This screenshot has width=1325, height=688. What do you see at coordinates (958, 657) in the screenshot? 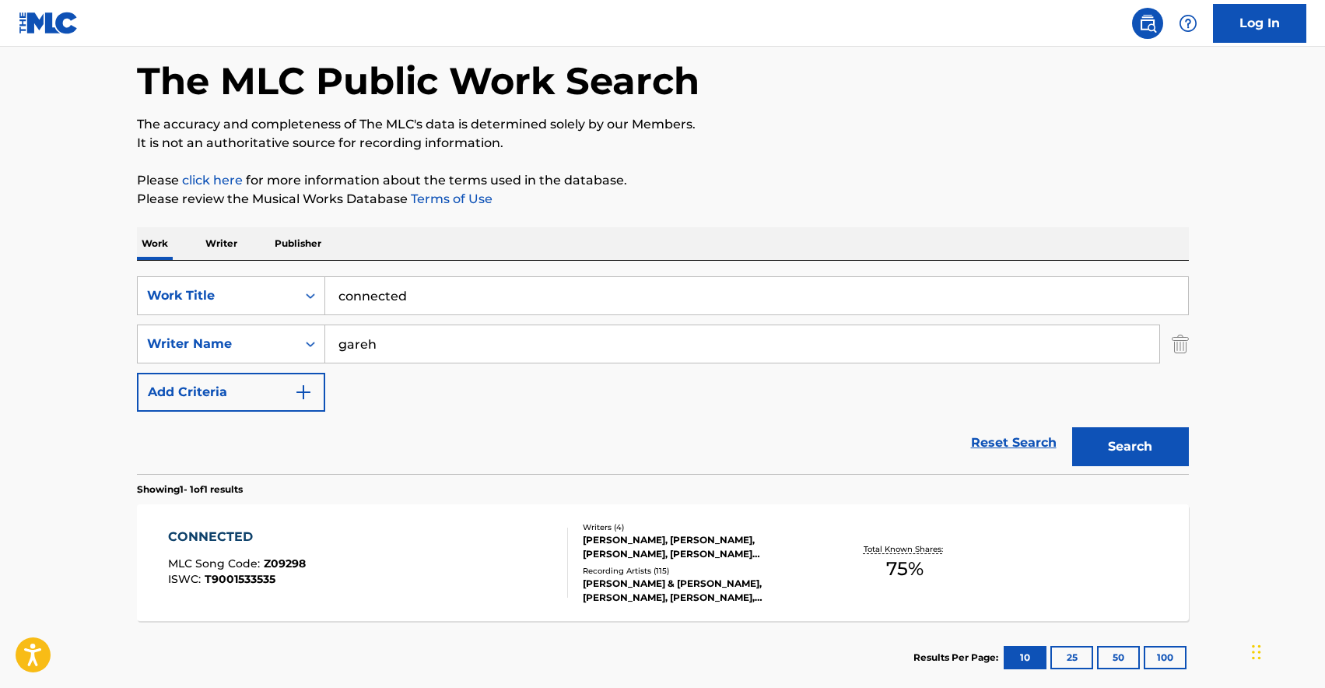
I see `p: Results Per Page:` at bounding box center [958, 657].